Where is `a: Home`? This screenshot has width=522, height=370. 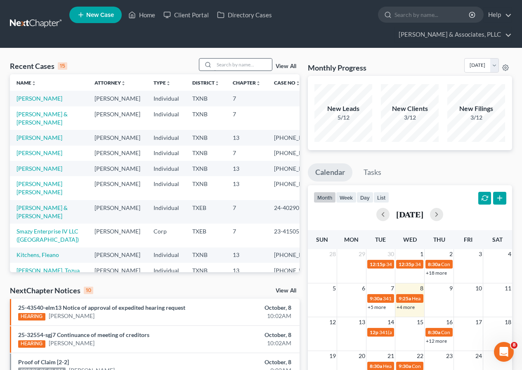
a: Home is located at coordinates (142, 15).